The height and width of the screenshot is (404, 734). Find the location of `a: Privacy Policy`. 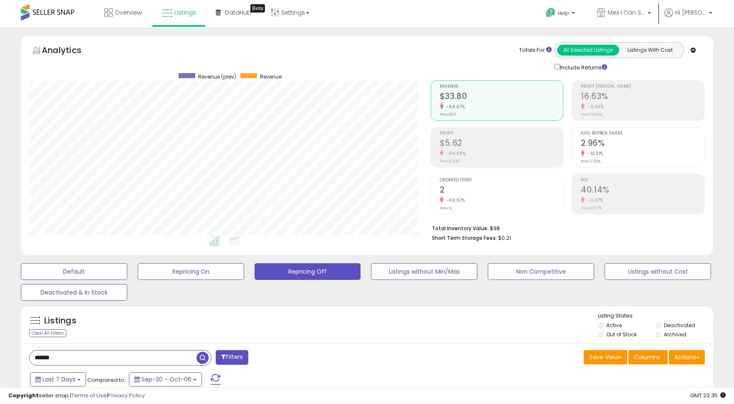

a: Privacy Policy is located at coordinates (126, 395).